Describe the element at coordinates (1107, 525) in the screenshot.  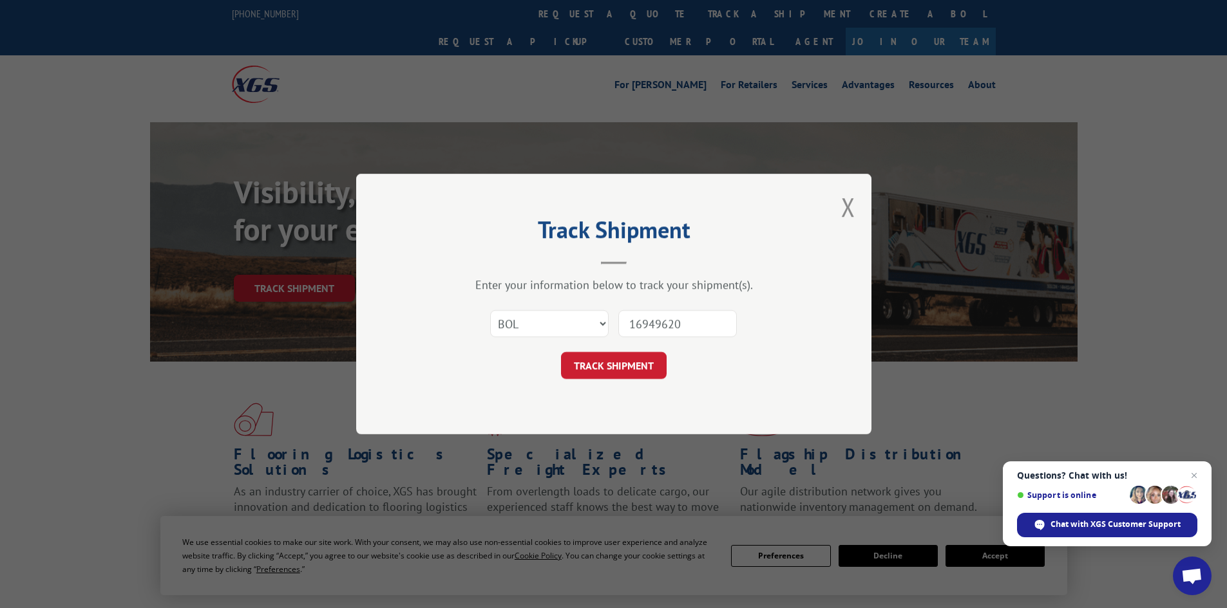
I see `div: Chat with XGS Customer Support` at that location.